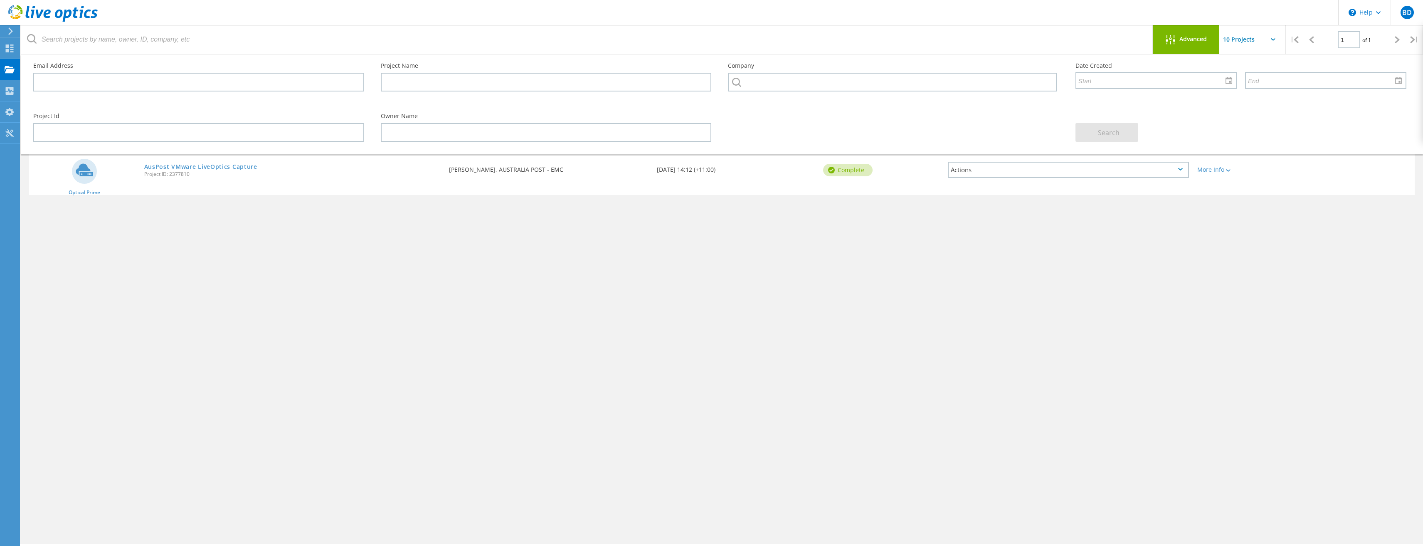 Image resolution: width=1423 pixels, height=546 pixels. Describe the element at coordinates (847, 170) in the screenshot. I see `div: Complete` at that location.